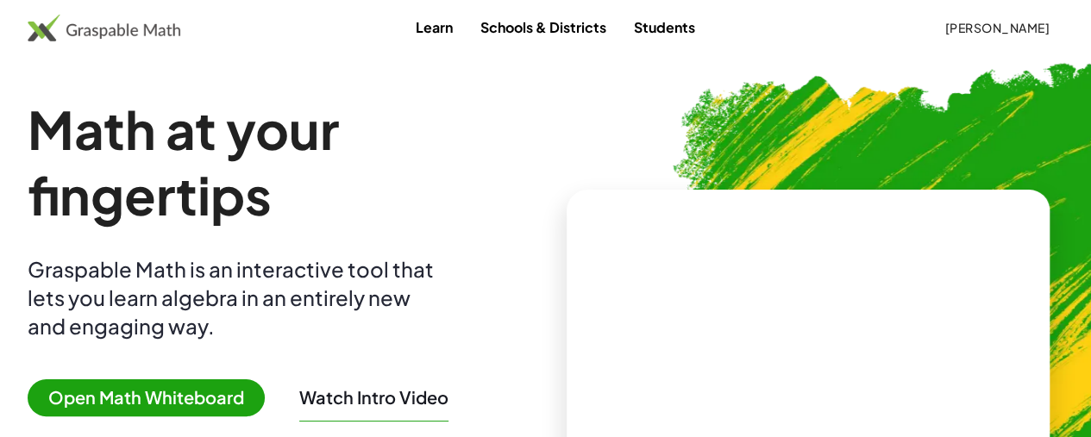  I want to click on a: Students, so click(664, 27).